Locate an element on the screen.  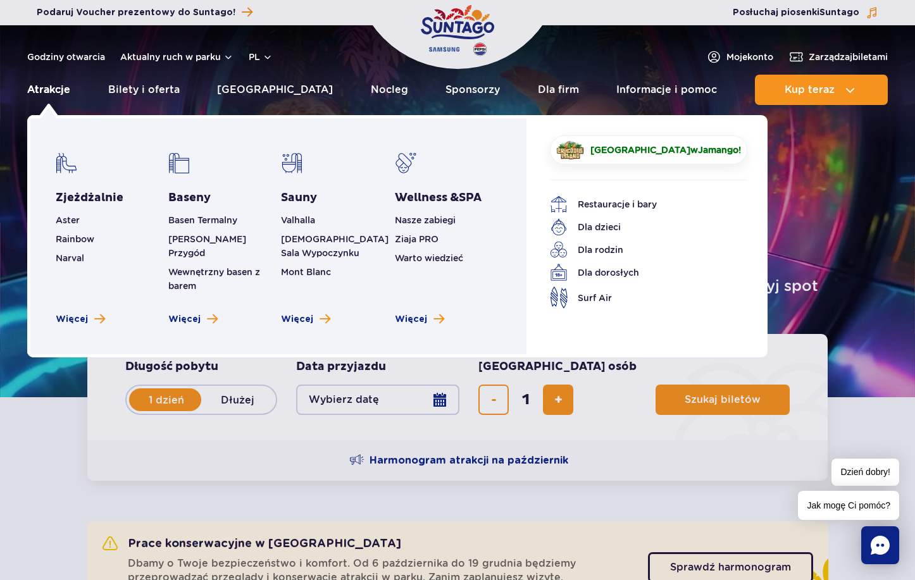
a: Godziny otwarcia is located at coordinates (66, 57).